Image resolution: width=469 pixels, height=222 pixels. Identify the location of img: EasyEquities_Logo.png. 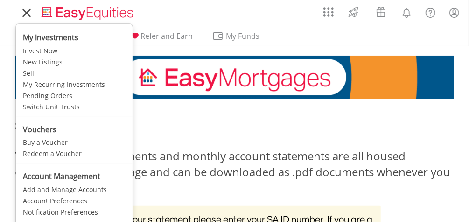
(88, 13).